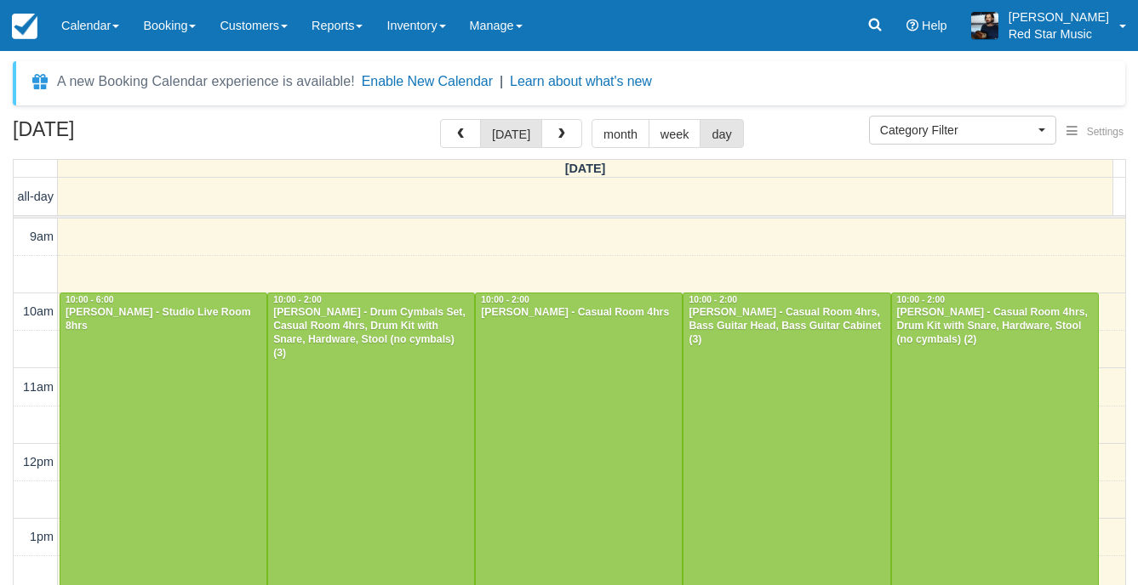  What do you see at coordinates (89, 300) in the screenshot?
I see `span: 10:00 - 6:00` at bounding box center [89, 300].